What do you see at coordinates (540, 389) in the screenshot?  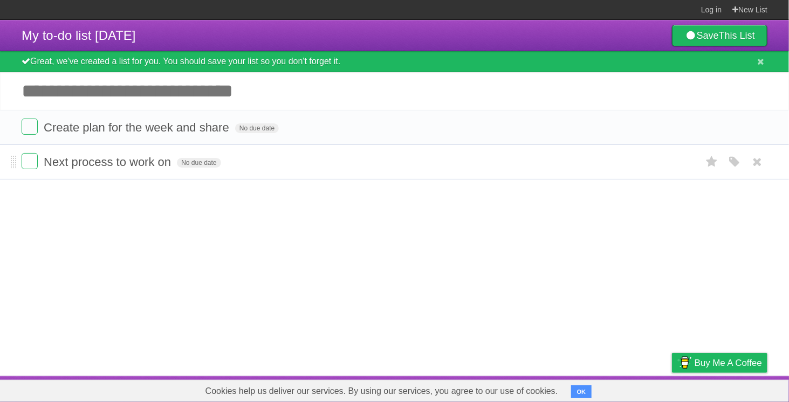 I see `a: About` at bounding box center [540, 389].